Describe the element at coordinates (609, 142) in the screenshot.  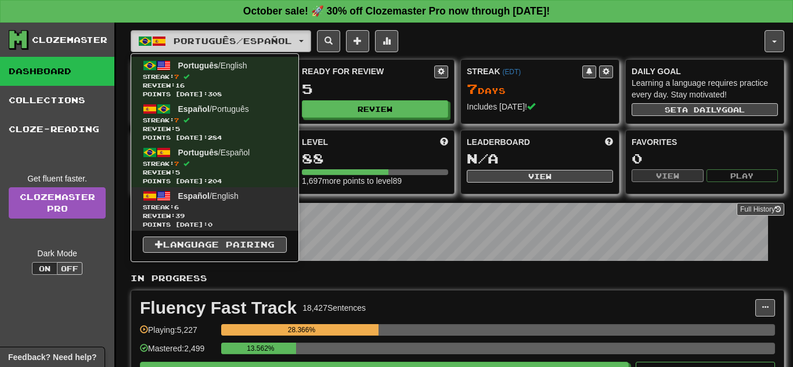
I see `span: This week in points, UTC` at that location.